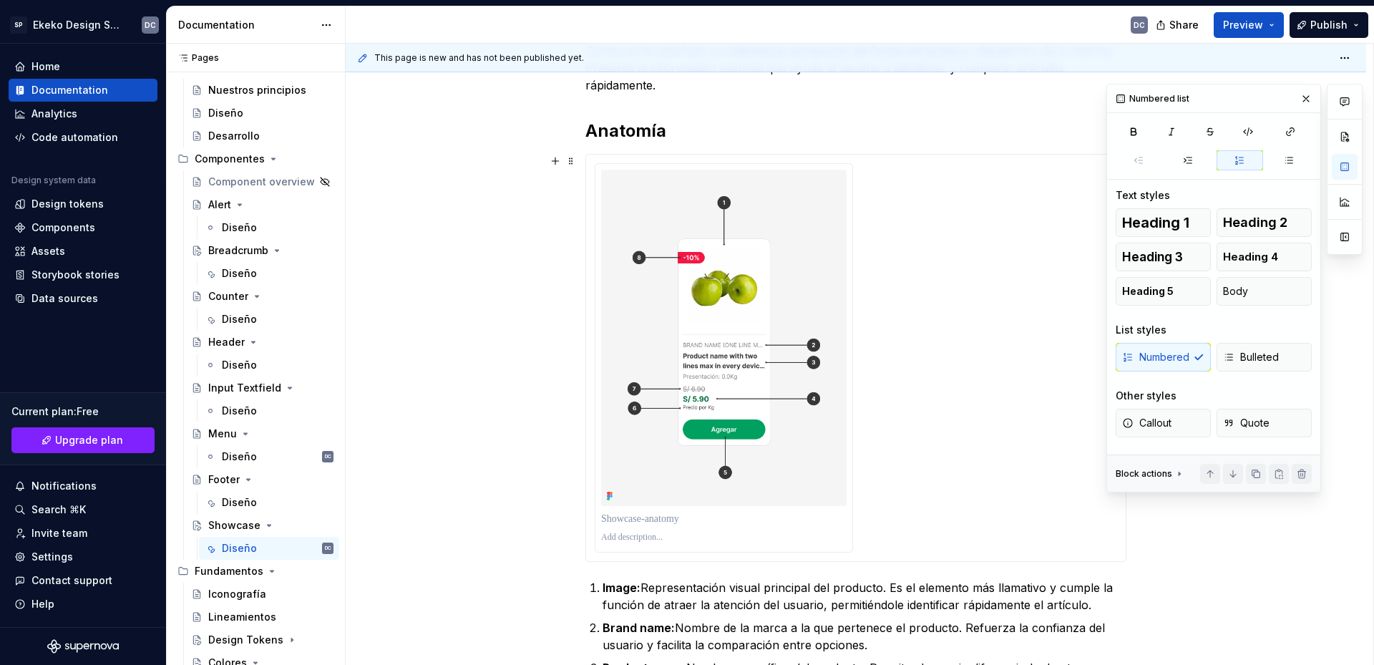 The height and width of the screenshot is (665, 1374). Describe the element at coordinates (220, 205) in the screenshot. I see `div: Alert` at that location.